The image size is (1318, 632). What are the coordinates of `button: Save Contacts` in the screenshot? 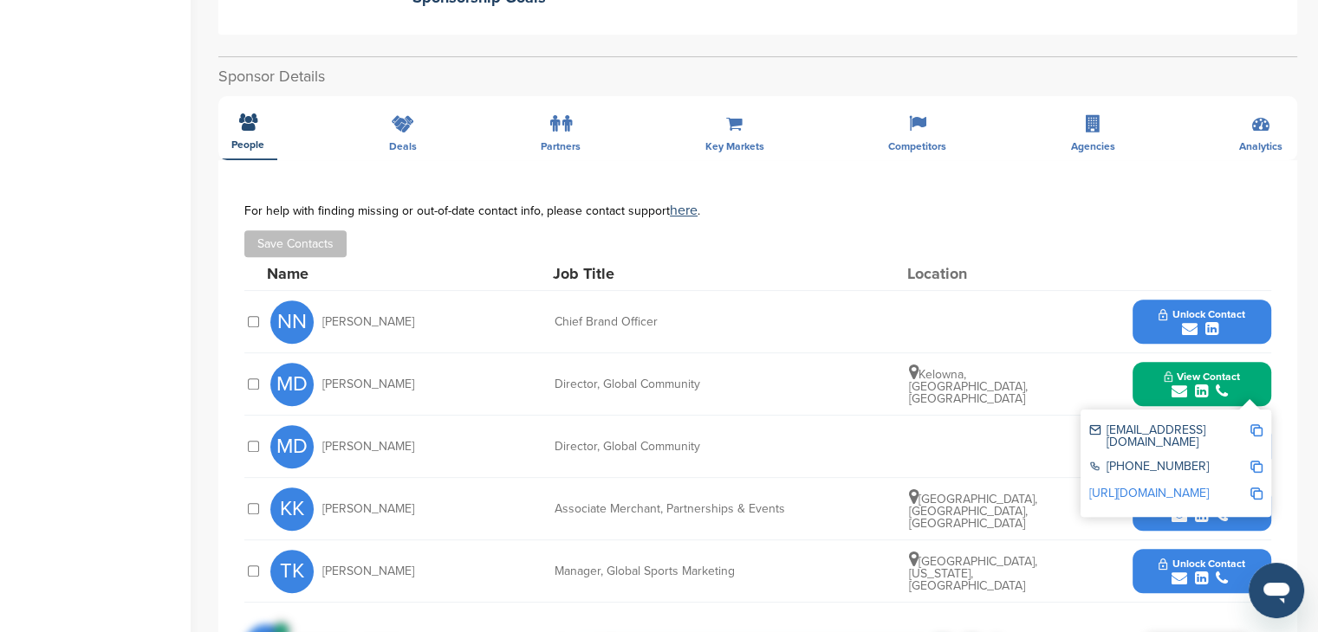 It's located at (295, 243).